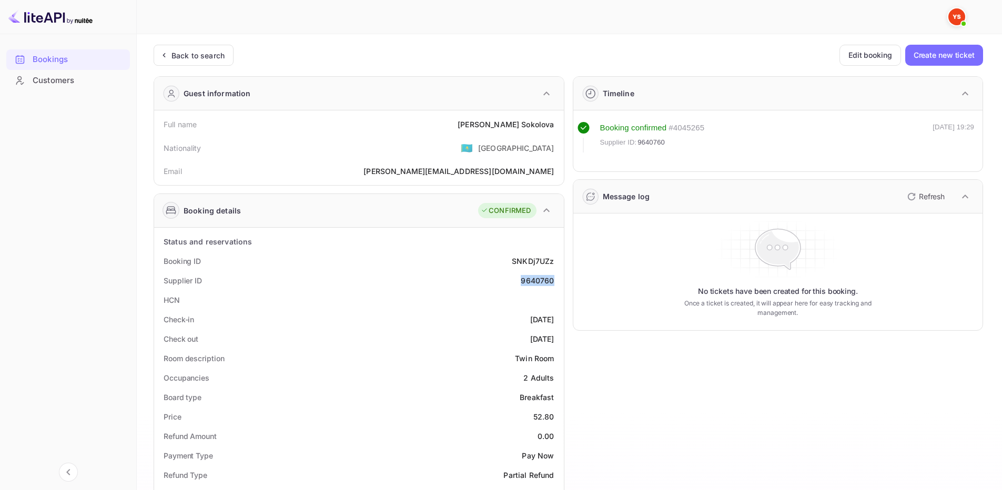 The image size is (1002, 490). Describe the element at coordinates (217, 93) in the screenshot. I see `div: Guest information` at that location.